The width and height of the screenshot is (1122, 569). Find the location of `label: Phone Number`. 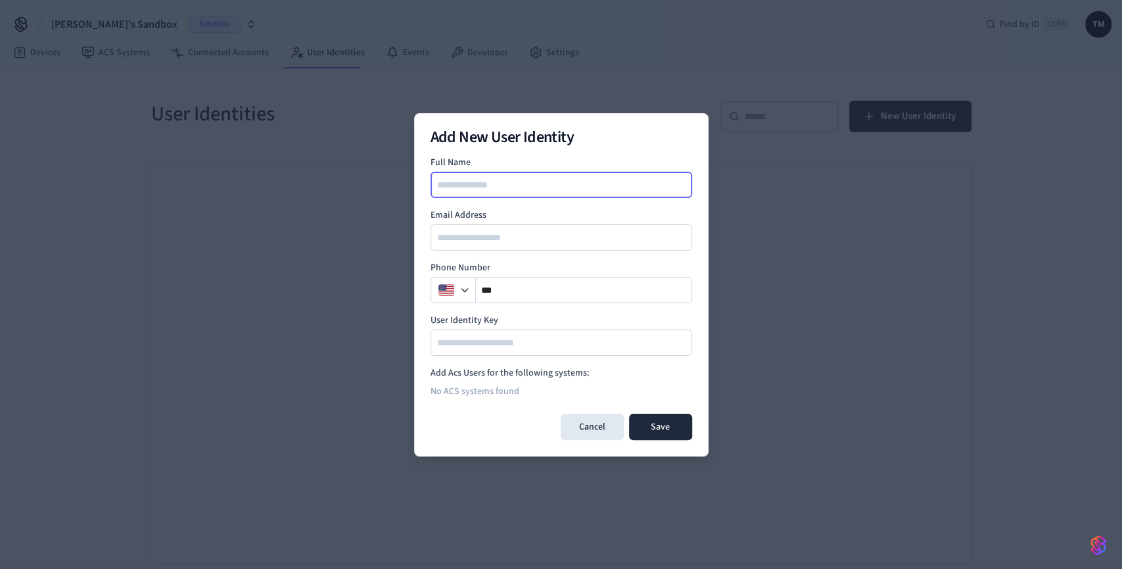

label: Phone Number is located at coordinates (561, 268).